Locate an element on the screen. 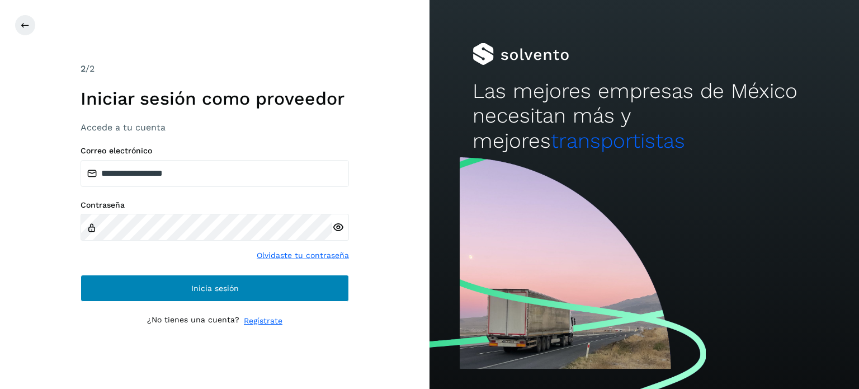 The height and width of the screenshot is (389, 859). span: transportistas is located at coordinates (618, 140).